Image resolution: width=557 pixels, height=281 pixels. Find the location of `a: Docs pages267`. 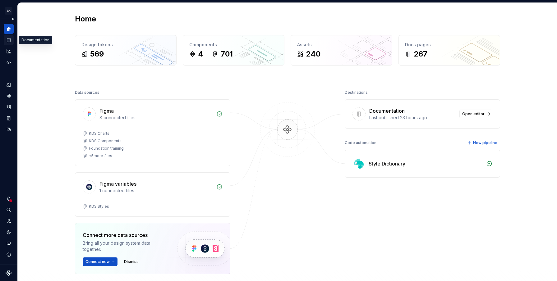

a: Docs pages267 is located at coordinates (449, 50).